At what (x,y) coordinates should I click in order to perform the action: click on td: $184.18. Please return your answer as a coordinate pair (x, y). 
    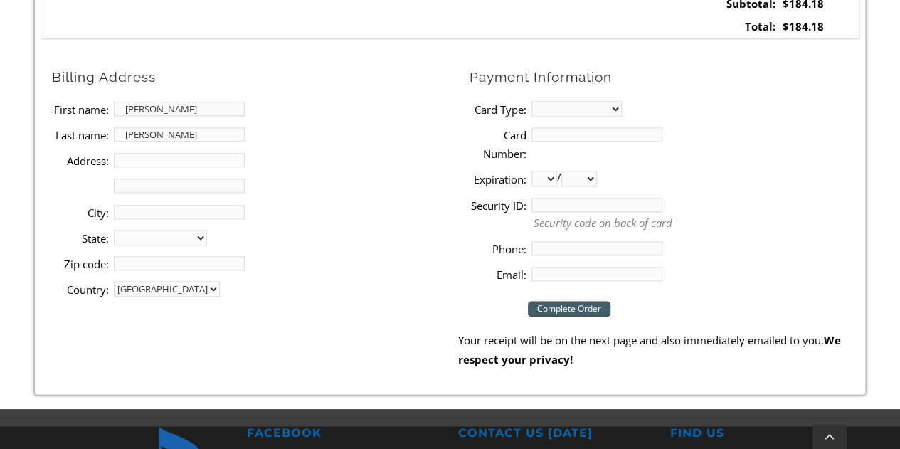
    Looking at the image, I should click on (819, 26).